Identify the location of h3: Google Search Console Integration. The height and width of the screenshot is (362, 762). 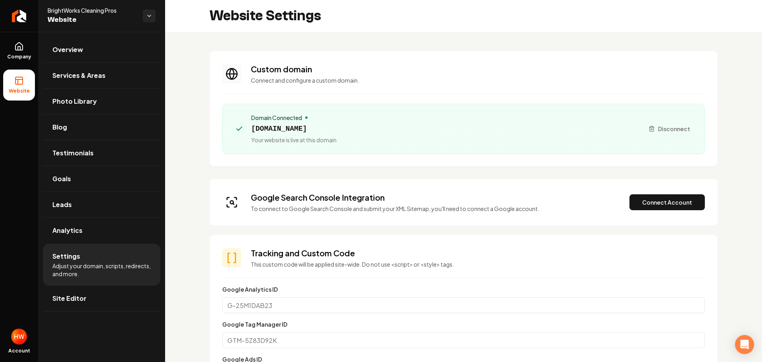
(395, 197).